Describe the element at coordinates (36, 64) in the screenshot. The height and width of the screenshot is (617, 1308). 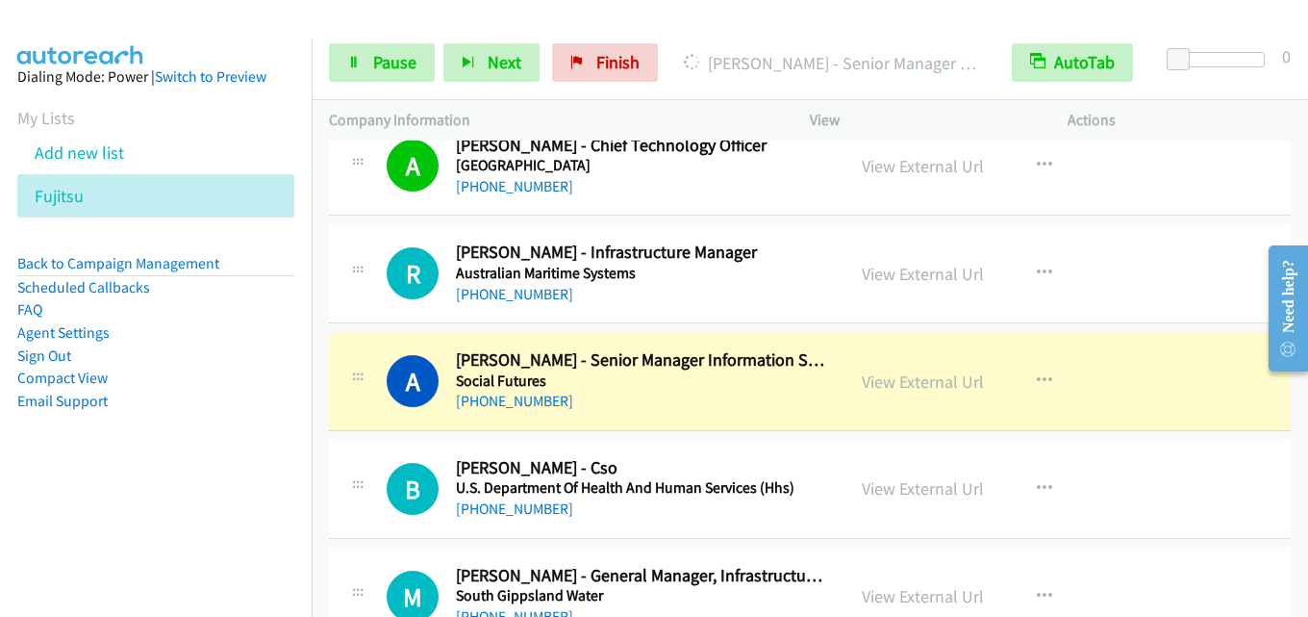
I see `div: Need help?` at that location.